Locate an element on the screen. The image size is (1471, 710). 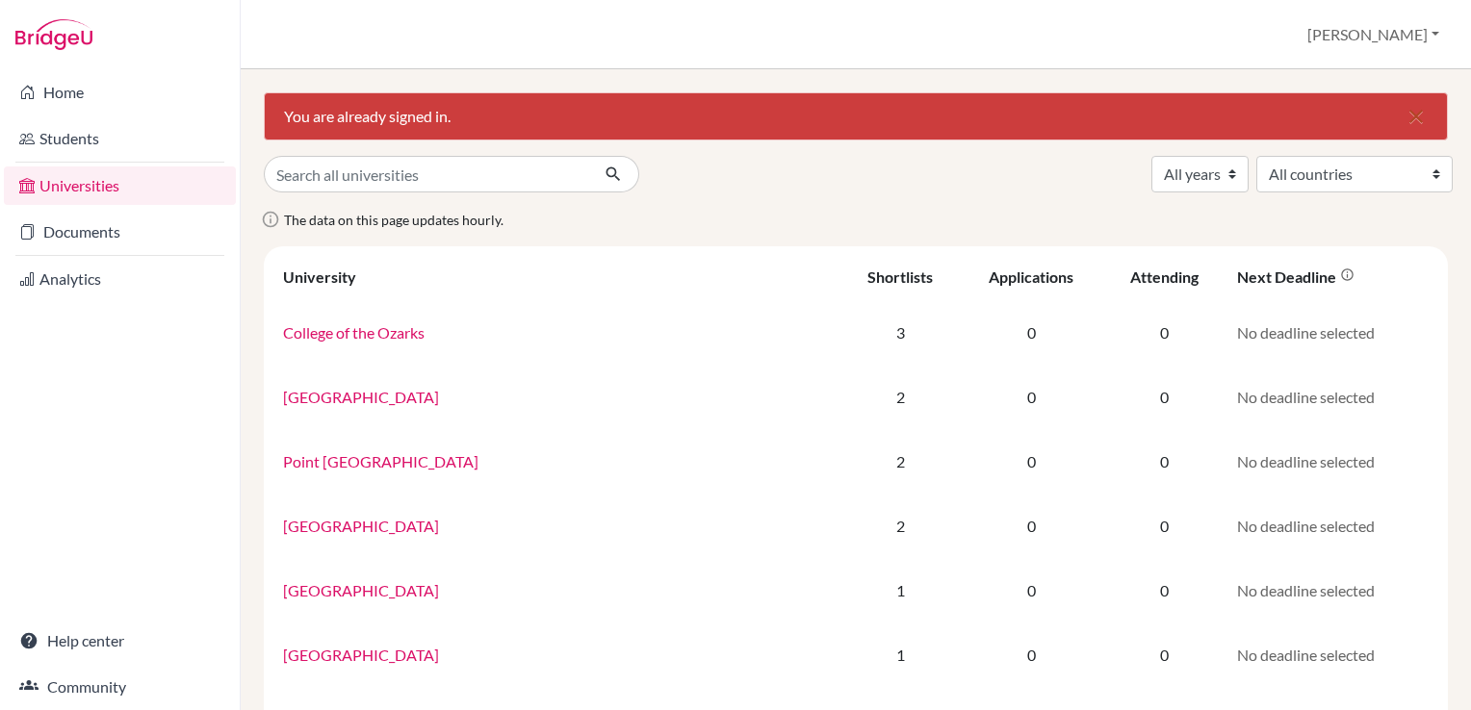
button: Close is located at coordinates (1416, 116).